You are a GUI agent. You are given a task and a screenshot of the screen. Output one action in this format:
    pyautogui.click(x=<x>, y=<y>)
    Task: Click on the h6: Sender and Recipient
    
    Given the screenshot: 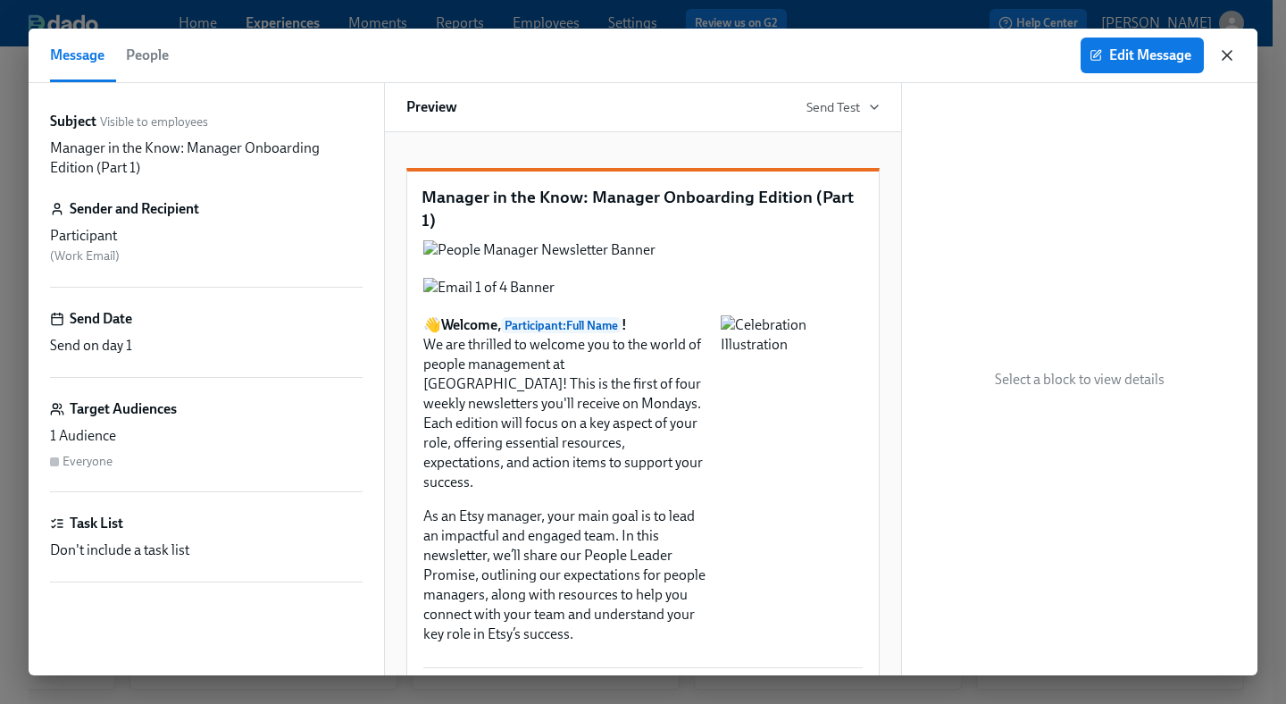 What is the action you would take?
    pyautogui.click(x=134, y=209)
    